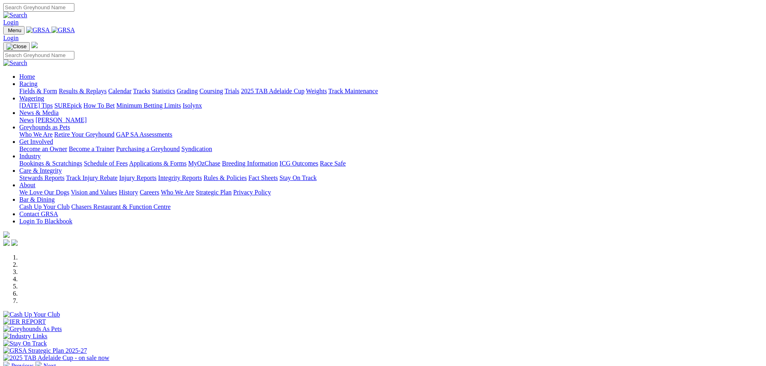  I want to click on a: Coursing, so click(211, 91).